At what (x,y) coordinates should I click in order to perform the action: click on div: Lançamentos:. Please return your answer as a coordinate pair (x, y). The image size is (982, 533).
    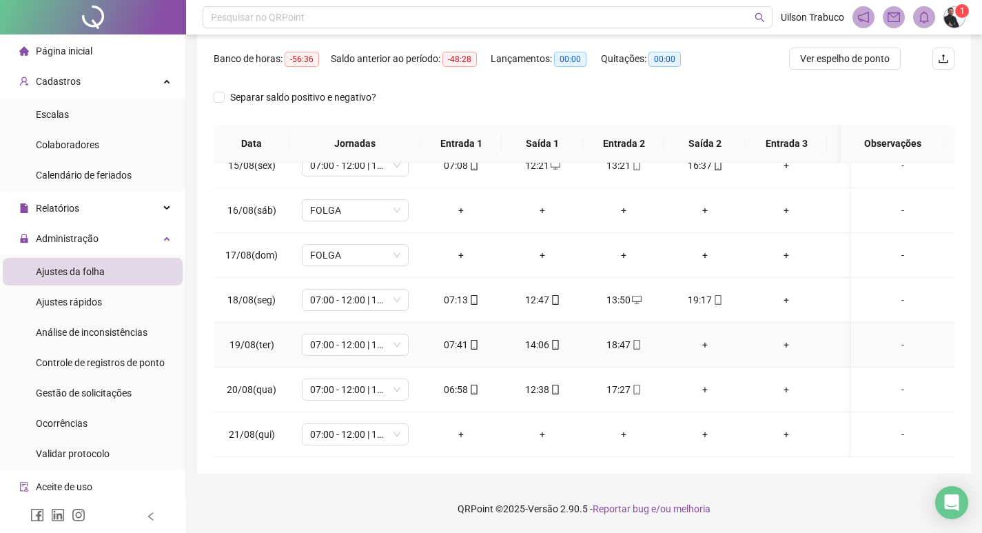
    Looking at the image, I should click on (546, 59).